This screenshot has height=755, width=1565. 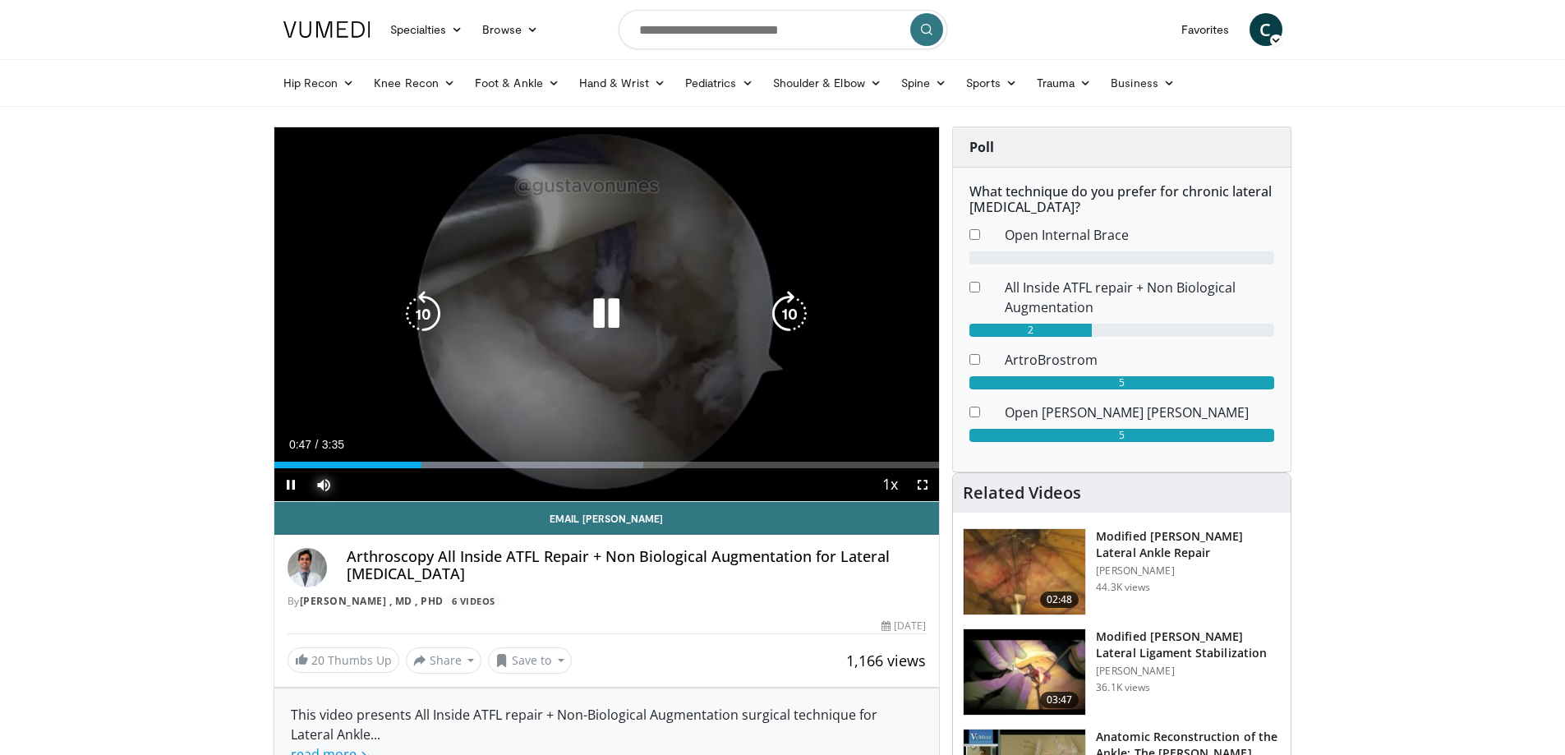 I want to click on span: 03:47, so click(x=1060, y=700).